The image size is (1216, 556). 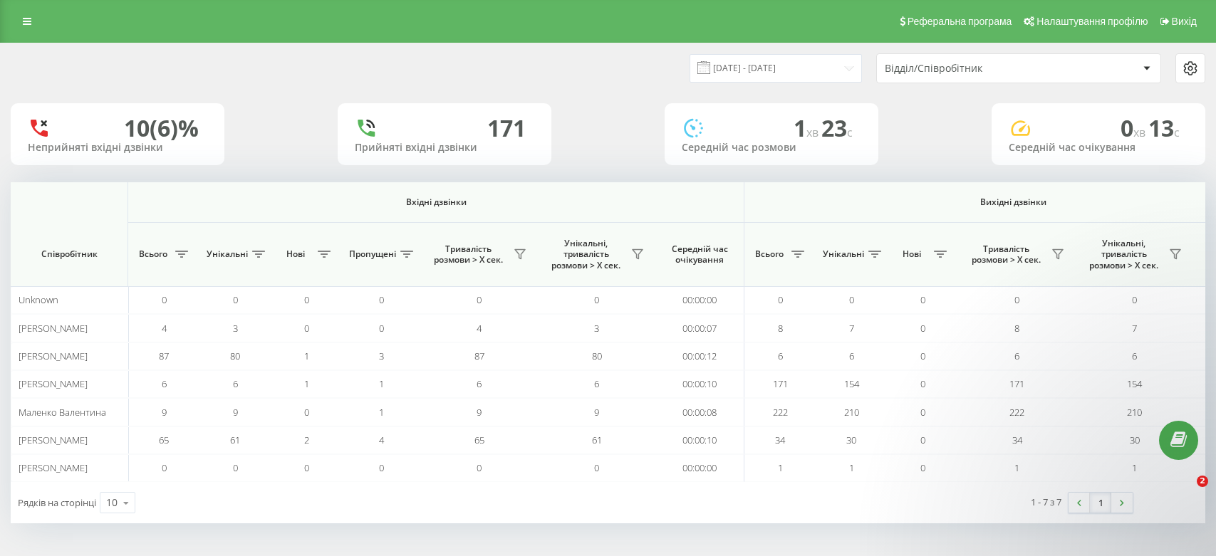 I want to click on td: 00:00:12, so click(x=700, y=356).